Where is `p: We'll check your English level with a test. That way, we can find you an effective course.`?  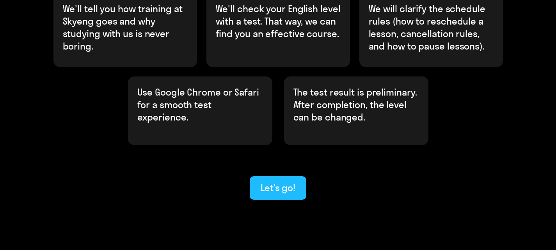
p: We'll check your English level with a test. That way, we can find you an effective course. is located at coordinates (279, 21).